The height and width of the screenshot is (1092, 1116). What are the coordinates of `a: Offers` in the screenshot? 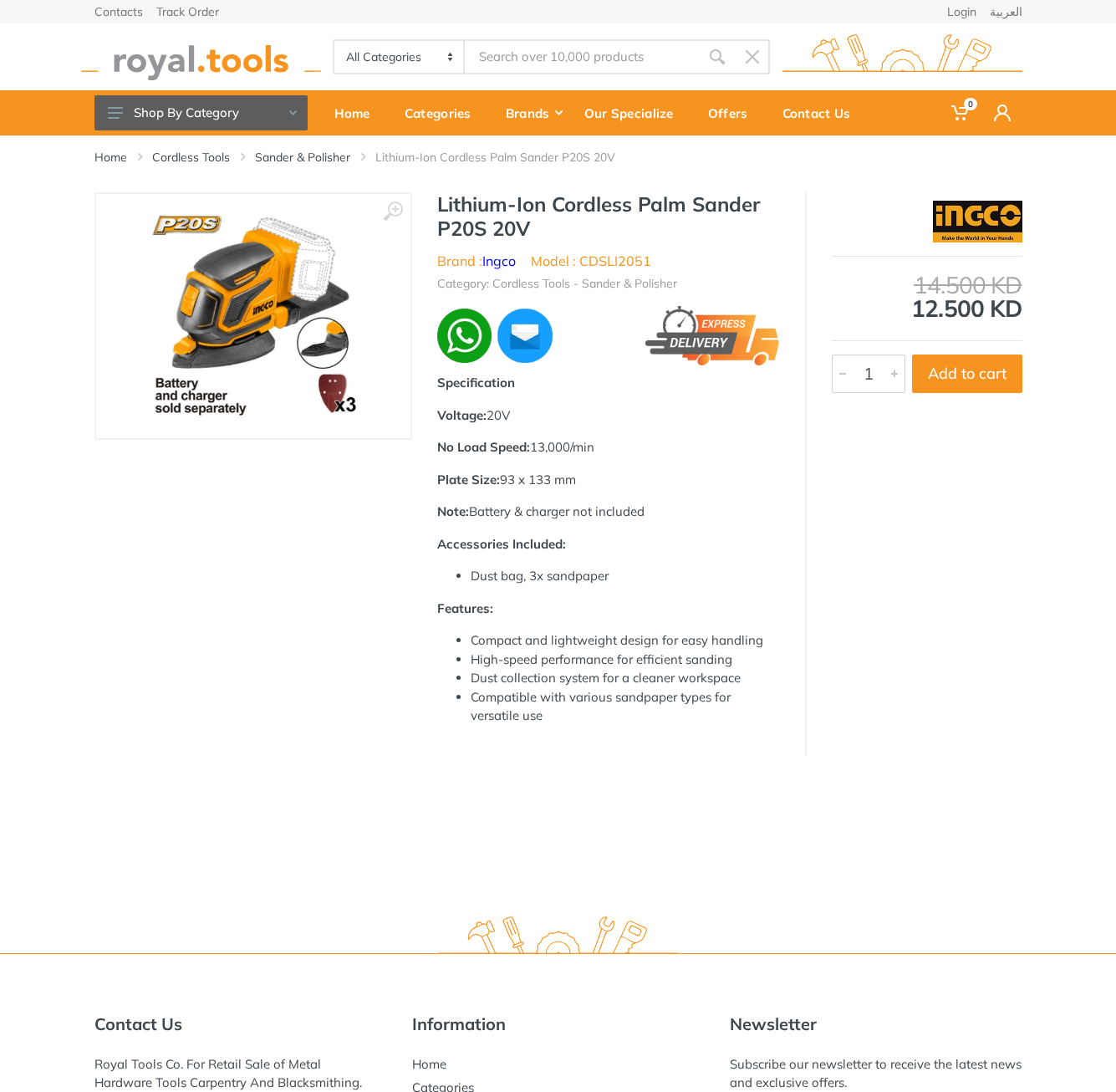 It's located at (733, 113).